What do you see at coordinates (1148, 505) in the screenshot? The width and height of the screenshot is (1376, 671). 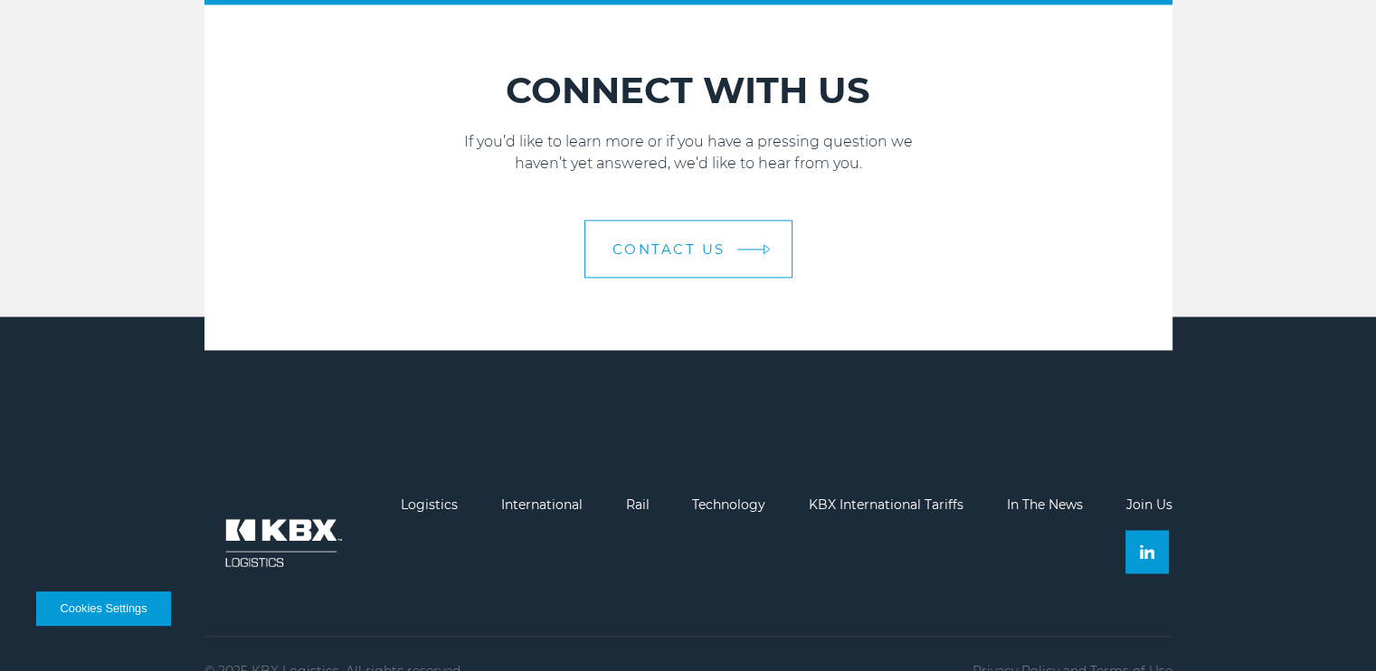 I see `a: Join Us` at bounding box center [1148, 505].